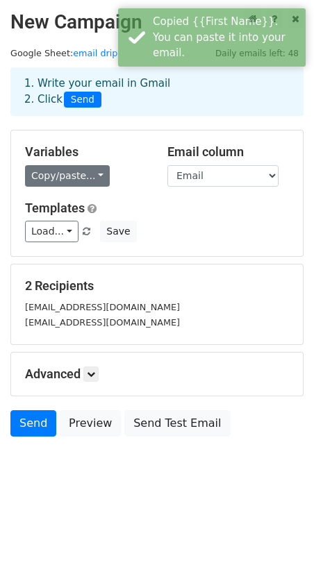 This screenshot has width=314, height=583. What do you see at coordinates (83, 100) in the screenshot?
I see `span: Send` at bounding box center [83, 100].